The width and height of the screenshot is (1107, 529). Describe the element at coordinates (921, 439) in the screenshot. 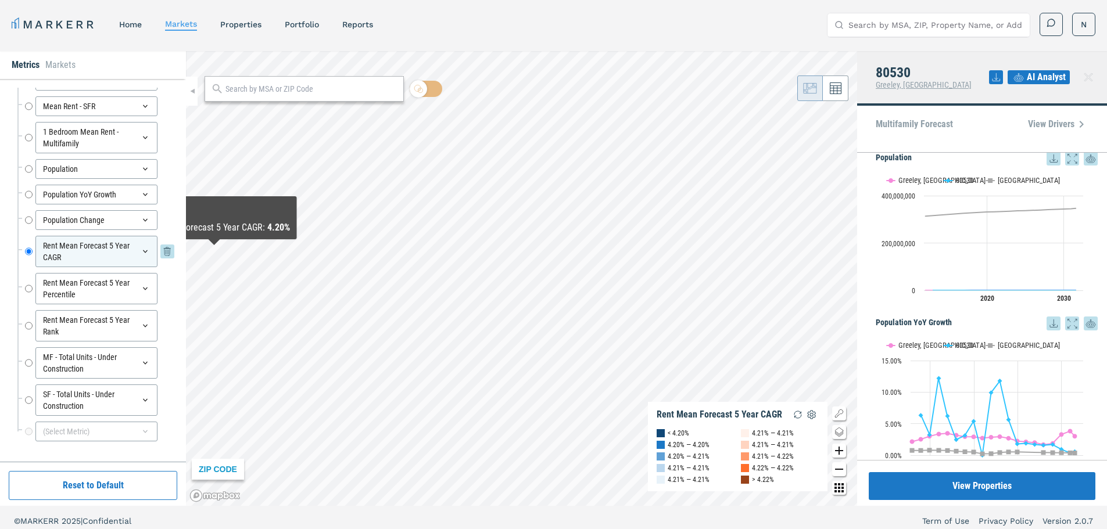

I see `path: Saturday, 14 Dec, 17:00, 2.54. Greeley, CO.` at that location.